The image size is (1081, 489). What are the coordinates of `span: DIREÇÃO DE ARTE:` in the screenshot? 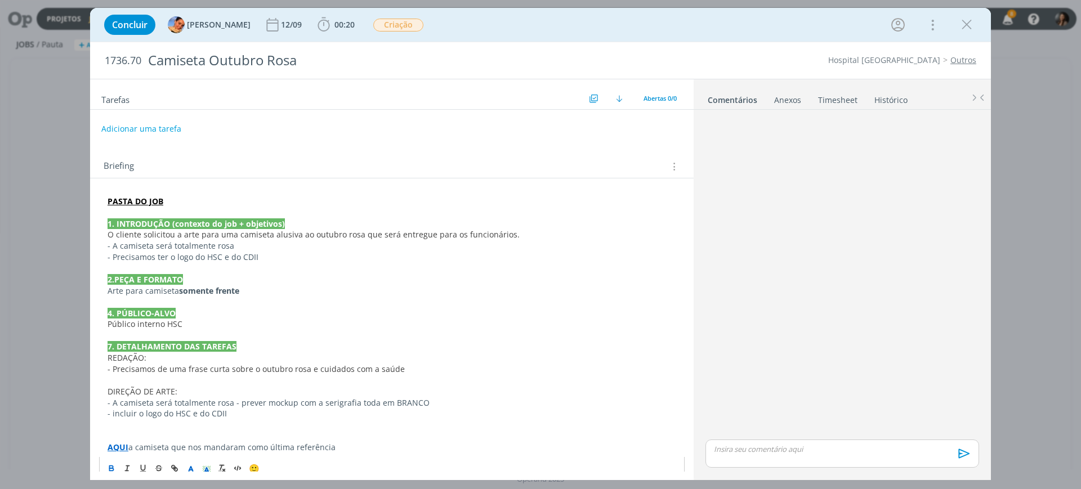 It's located at (142, 391).